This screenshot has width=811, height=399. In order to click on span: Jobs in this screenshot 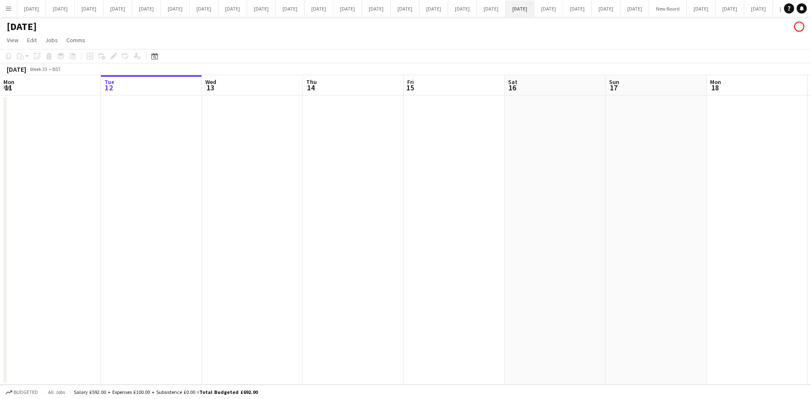, I will do `click(52, 40)`.